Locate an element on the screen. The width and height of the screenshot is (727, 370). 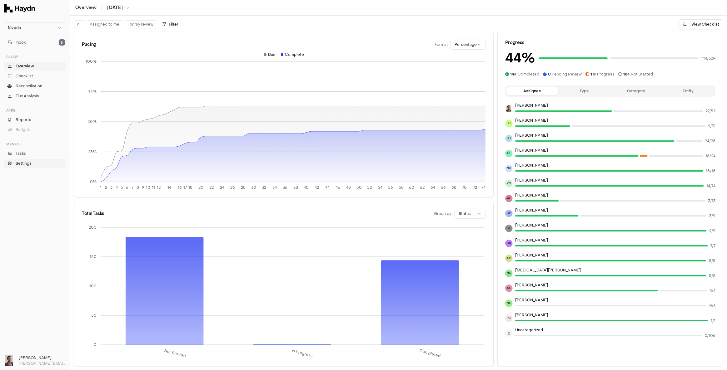
button: Entity is located at coordinates (688, 91).